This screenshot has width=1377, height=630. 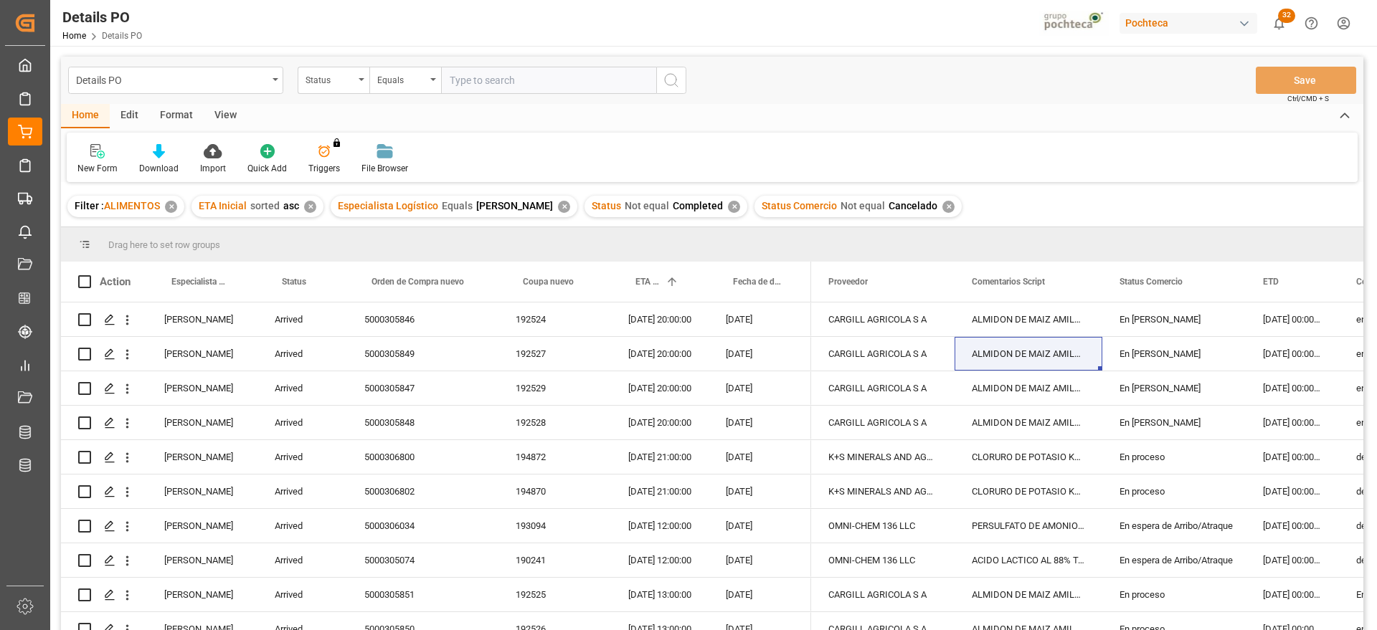 I want to click on div: 5000306034, so click(x=422, y=526).